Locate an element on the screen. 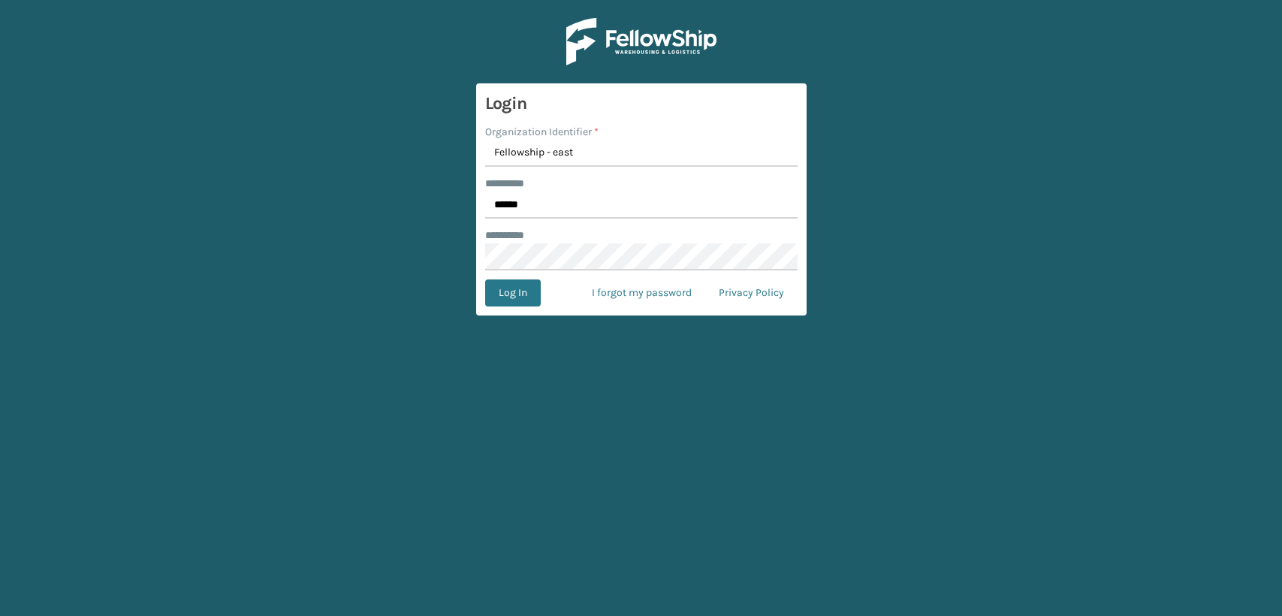 Image resolution: width=1282 pixels, height=616 pixels. img: Logo is located at coordinates (641, 41).